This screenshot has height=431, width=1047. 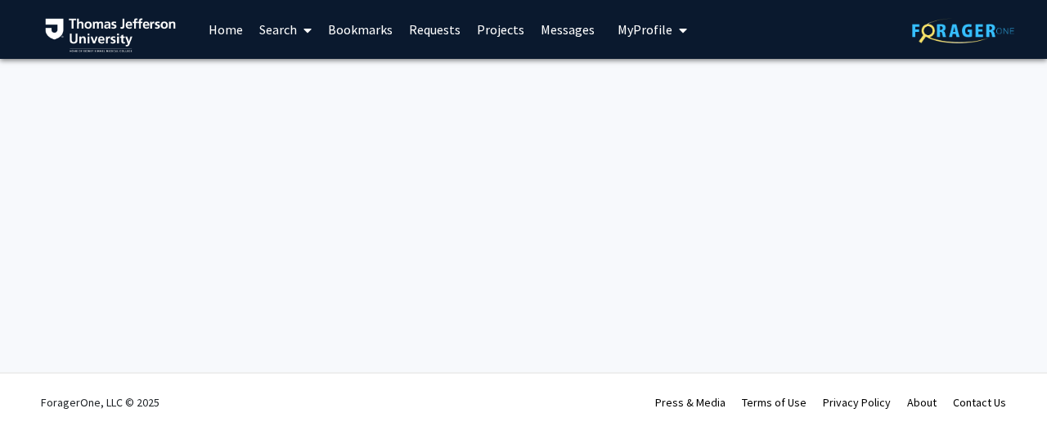 I want to click on img: Thomas Jefferson University Logo, so click(x=110, y=35).